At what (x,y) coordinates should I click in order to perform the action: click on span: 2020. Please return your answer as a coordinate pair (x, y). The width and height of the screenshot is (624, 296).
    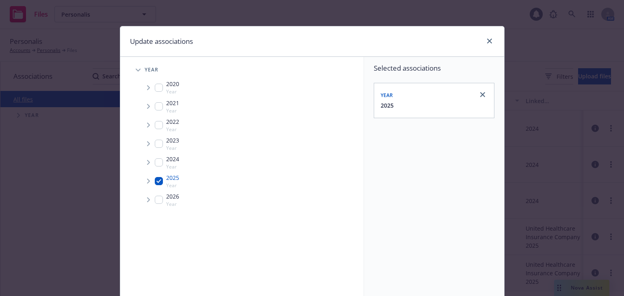
    Looking at the image, I should click on (173, 84).